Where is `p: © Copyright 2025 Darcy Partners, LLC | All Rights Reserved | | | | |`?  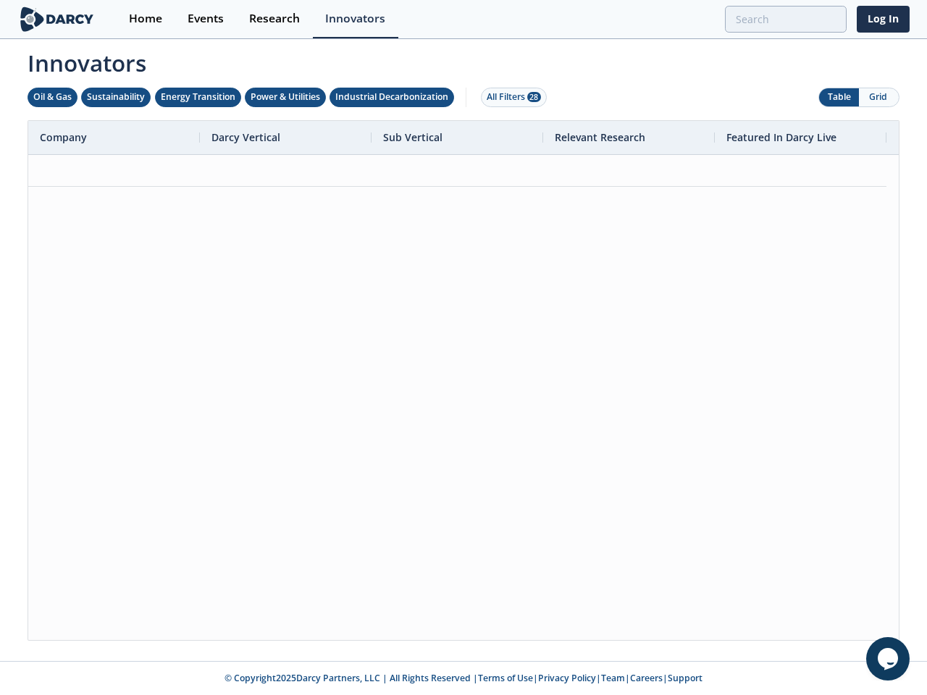
p: © Copyright 2025 Darcy Partners, LLC | All Rights Reserved | | | | | is located at coordinates (464, 679).